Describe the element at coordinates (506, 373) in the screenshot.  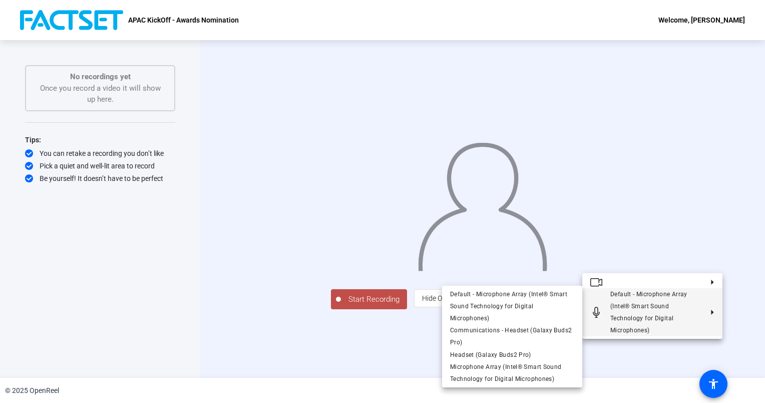
I see `span: Microphone Array (Intel® Smart Sound Technology for Digital Microphones)` at that location.